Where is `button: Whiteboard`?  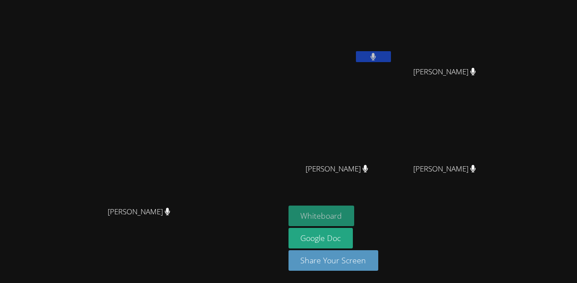
button: Whiteboard is located at coordinates (321, 216).